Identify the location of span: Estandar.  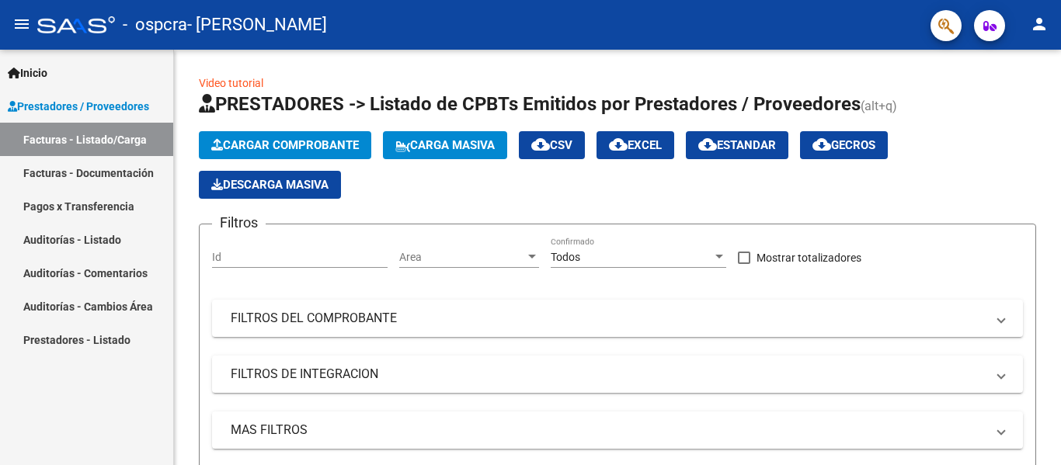
(737, 145).